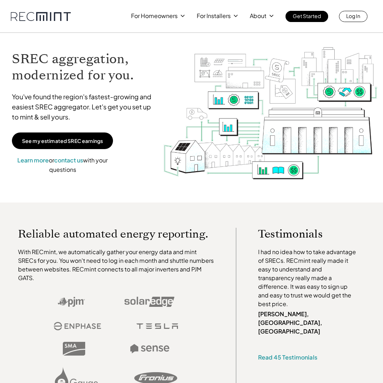 The height and width of the screenshot is (383, 383). I want to click on p: I had no idea how to take advantage of SRECs. RECmint really made it easy to understand and trans..., so click(307, 278).